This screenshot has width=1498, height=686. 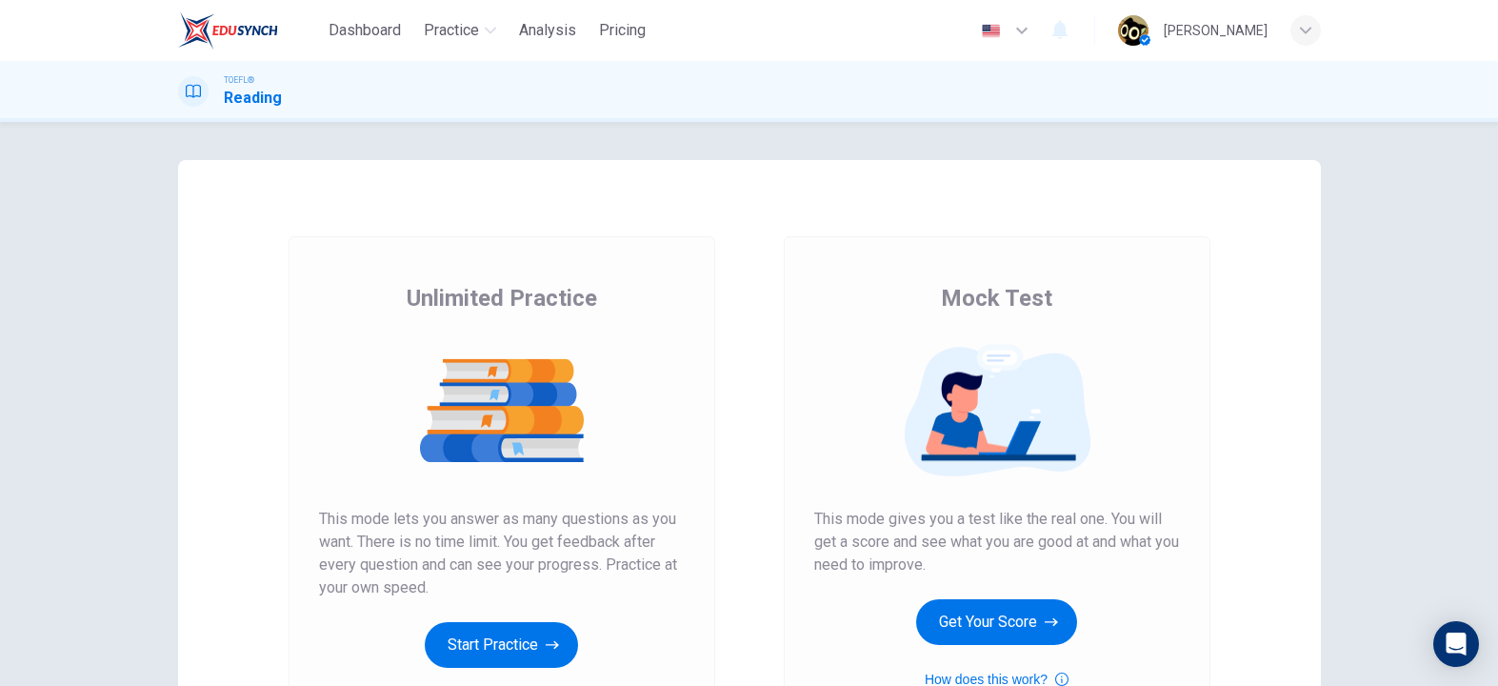 I want to click on img: en, so click(x=991, y=30).